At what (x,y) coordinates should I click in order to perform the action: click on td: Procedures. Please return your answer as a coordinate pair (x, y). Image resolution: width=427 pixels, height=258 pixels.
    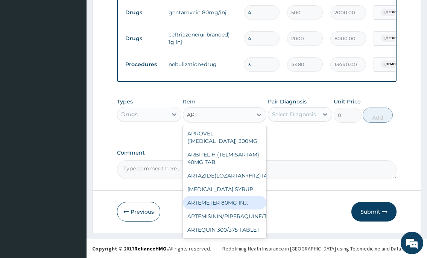
    Looking at the image, I should click on (143, 64).